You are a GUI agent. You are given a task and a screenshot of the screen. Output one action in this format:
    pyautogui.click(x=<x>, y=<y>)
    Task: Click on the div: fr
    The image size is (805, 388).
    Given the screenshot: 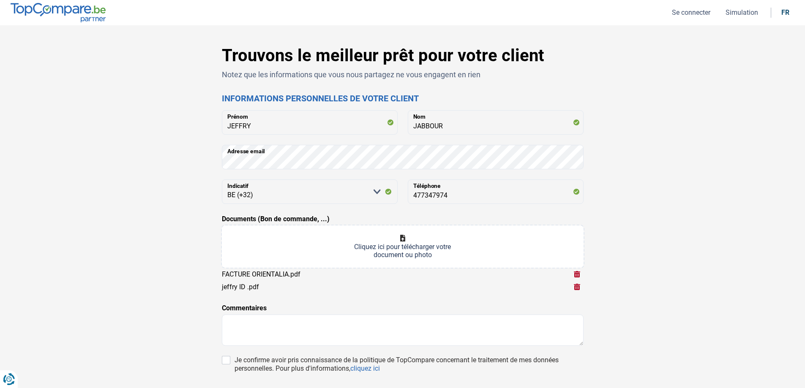 What is the action you would take?
    pyautogui.click(x=785, y=12)
    